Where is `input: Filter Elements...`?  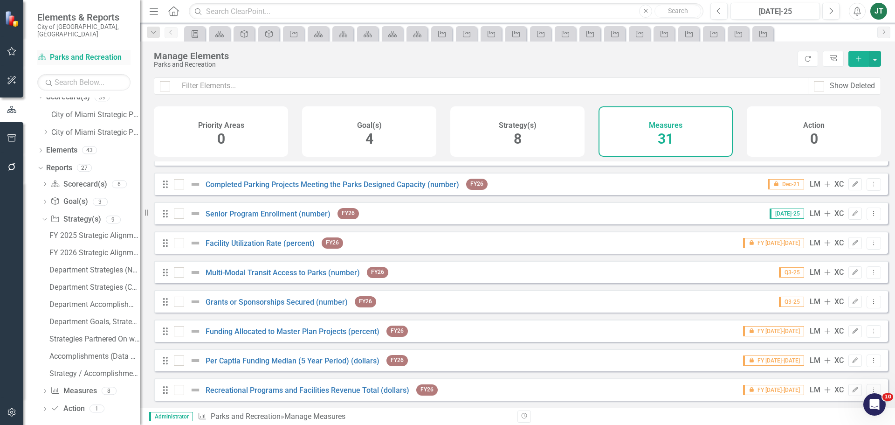 input: Filter Elements... is located at coordinates (492, 86).